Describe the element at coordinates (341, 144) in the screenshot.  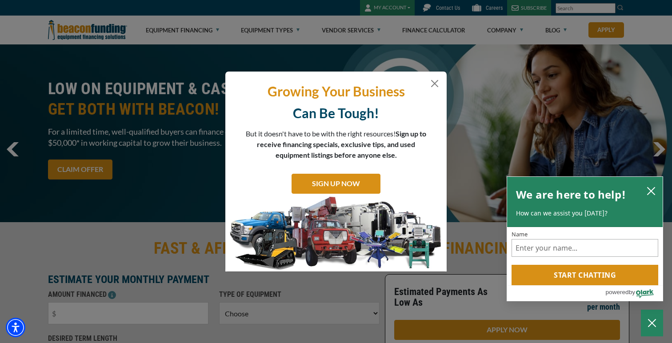
I see `span: Sign up to receive financing specials, exclusive tips, and used equipment listings before anyone ...` at that location.